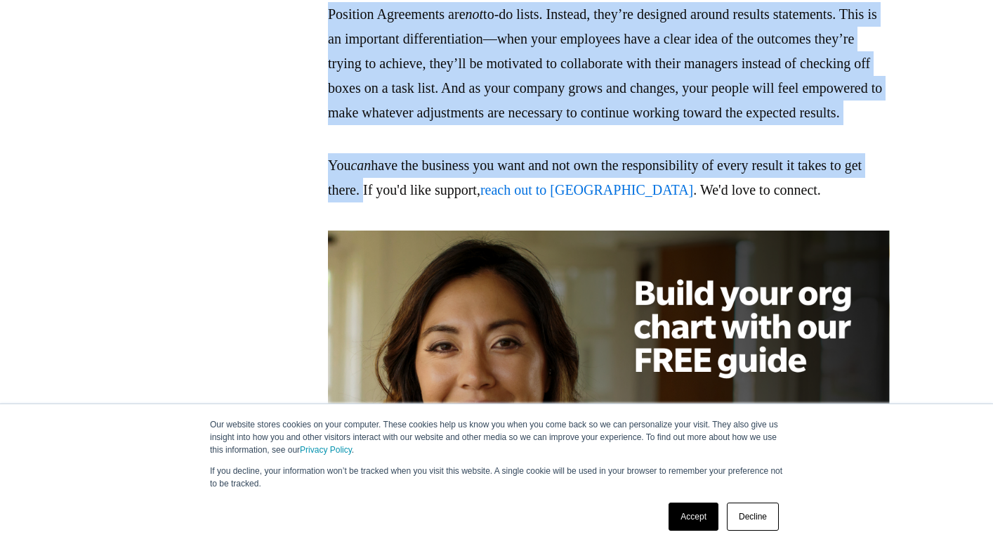 This screenshot has height=549, width=993. What do you see at coordinates (693, 516) in the screenshot?
I see `a: Accept` at bounding box center [693, 516].